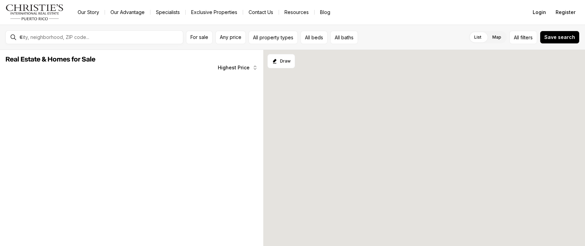 The height and width of the screenshot is (246, 585). I want to click on span: filters, so click(527, 37).